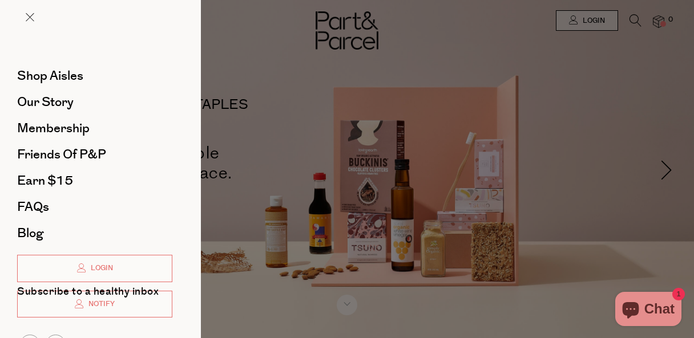 Image resolution: width=694 pixels, height=338 pixels. I want to click on span: Friends of P&P, so click(62, 155).